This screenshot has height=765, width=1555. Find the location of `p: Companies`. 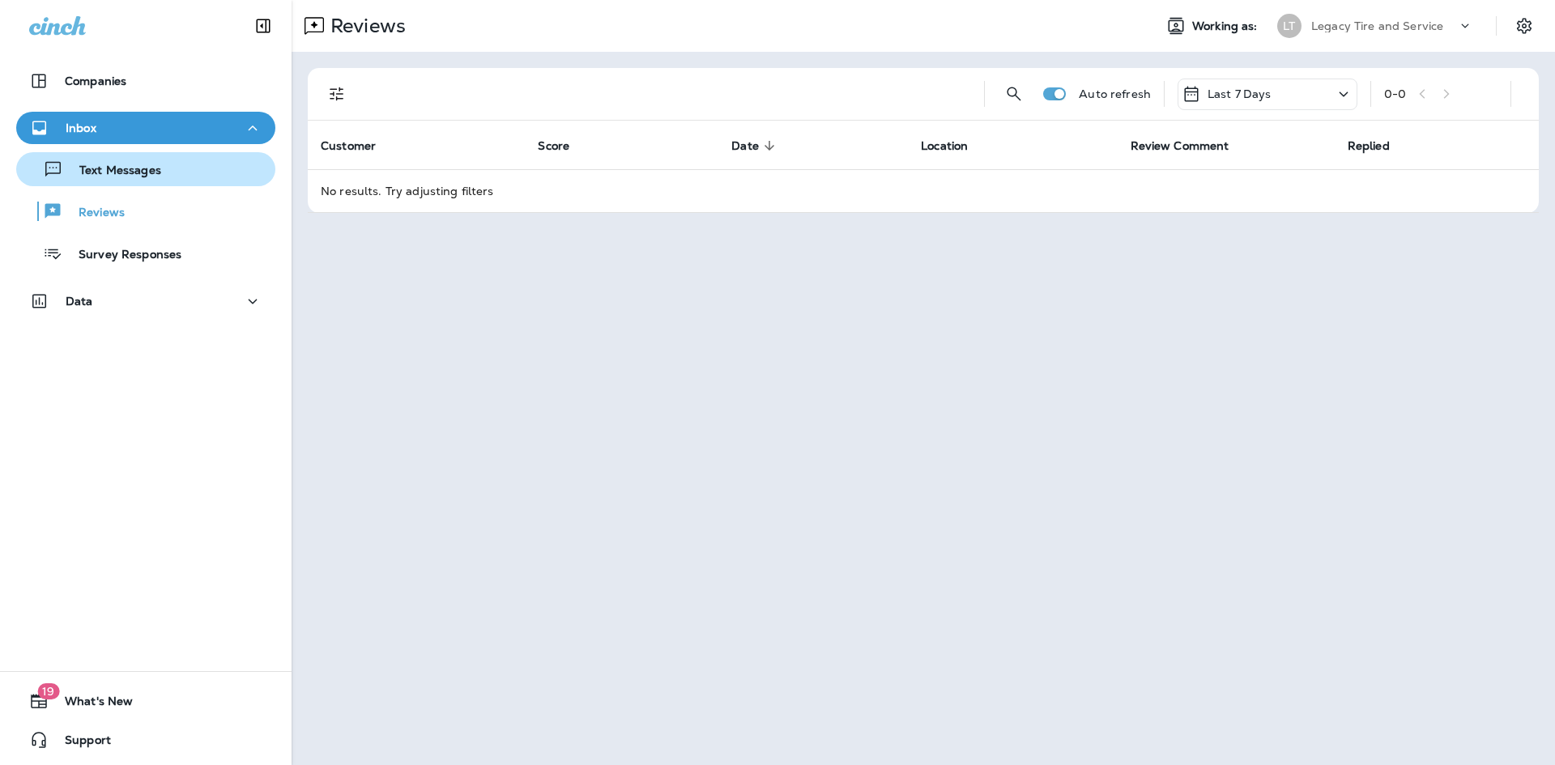

p: Companies is located at coordinates (96, 81).